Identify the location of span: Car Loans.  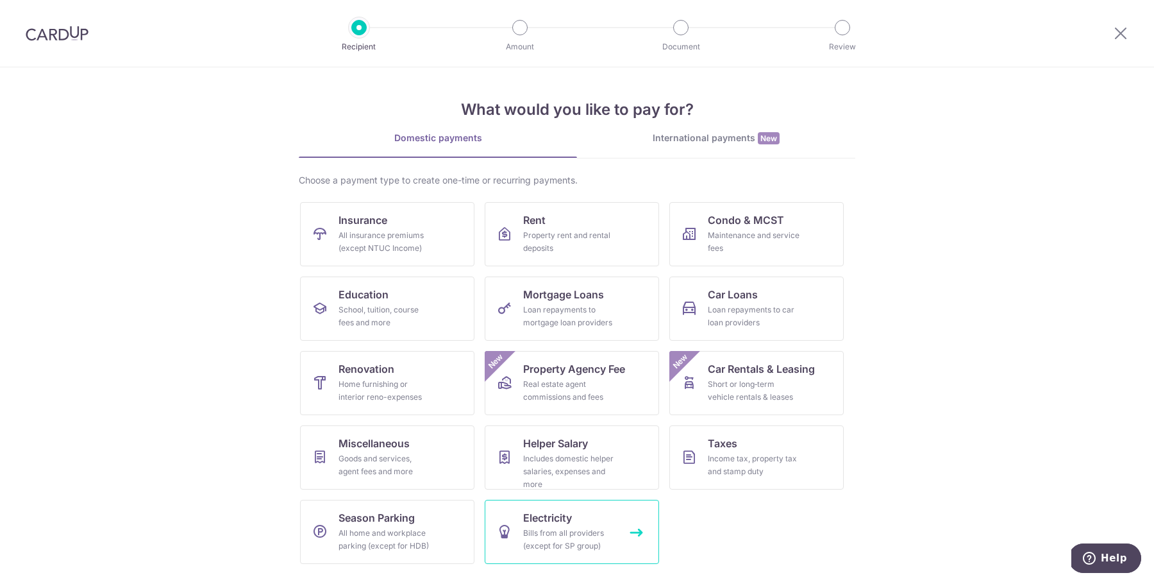
(733, 294).